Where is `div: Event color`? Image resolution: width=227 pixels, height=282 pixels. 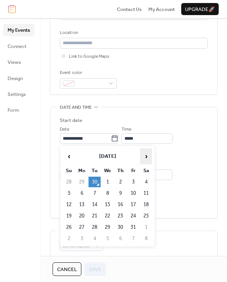
div: Event color is located at coordinates (87, 73).